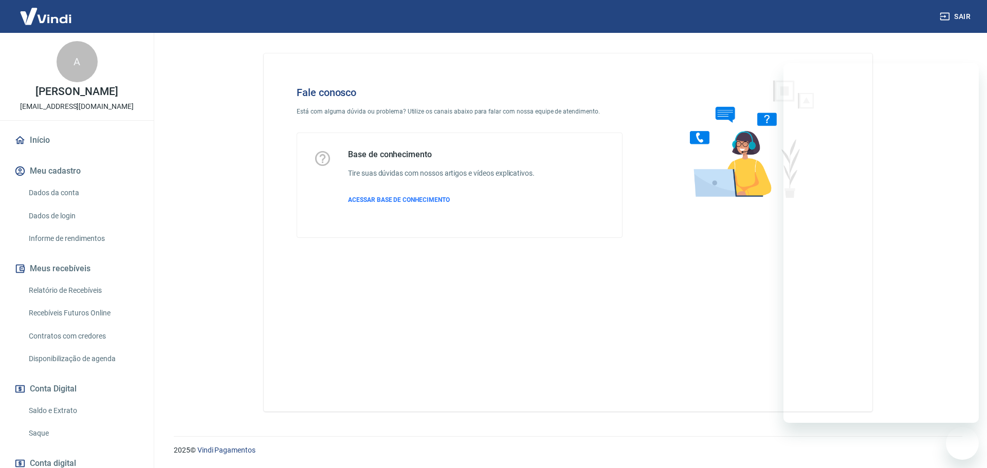 The width and height of the screenshot is (987, 468). Describe the element at coordinates (83, 290) in the screenshot. I see `a: Relatório de Recebíveis` at that location.